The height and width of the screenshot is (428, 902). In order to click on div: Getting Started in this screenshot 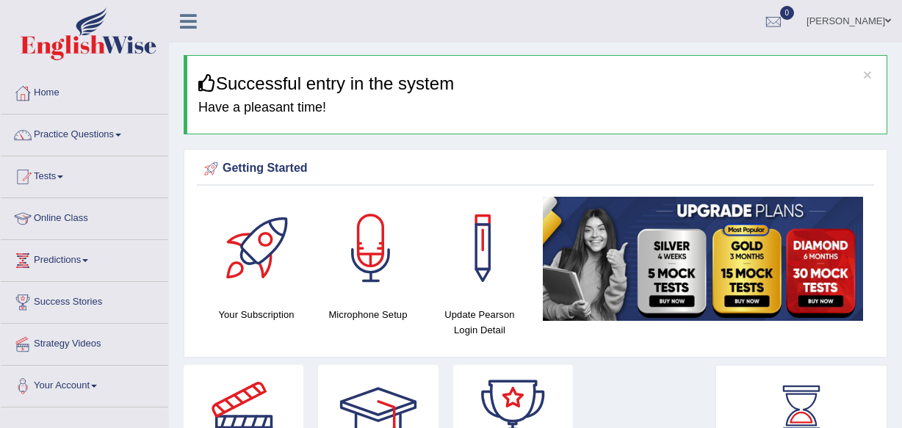, I will do `click(536, 169)`.